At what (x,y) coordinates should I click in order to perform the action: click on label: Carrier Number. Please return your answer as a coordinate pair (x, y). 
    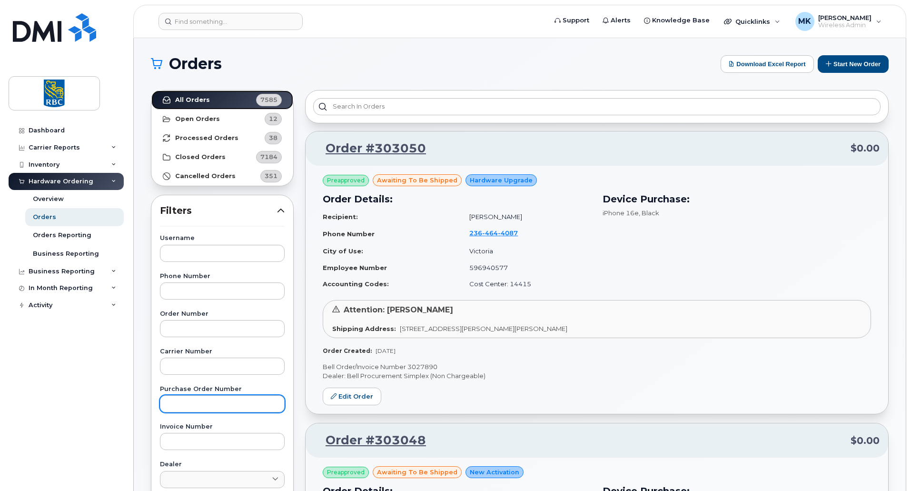
    Looking at the image, I should click on (222, 351).